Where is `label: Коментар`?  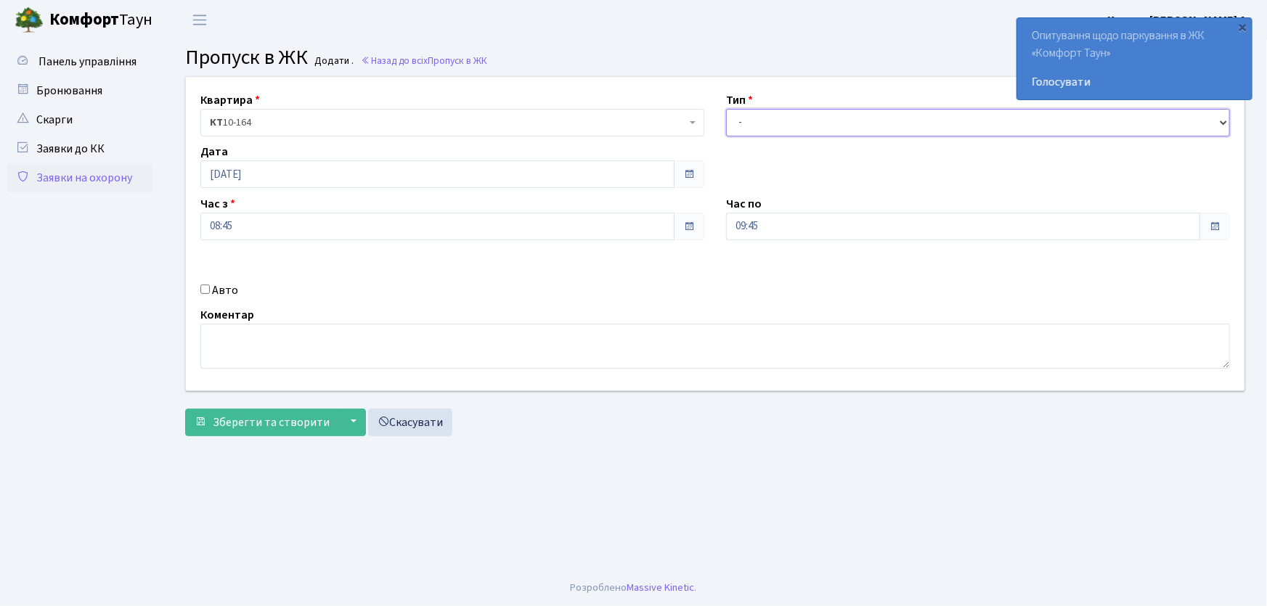
label: Коментар is located at coordinates (227, 315).